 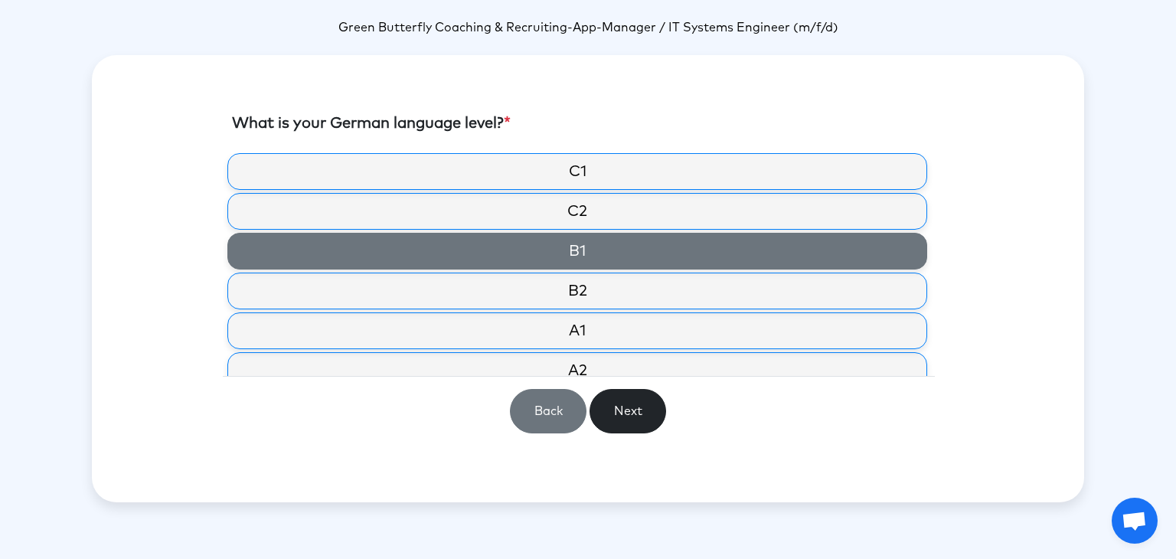 What do you see at coordinates (548, 411) in the screenshot?
I see `button: Back` at bounding box center [548, 411].